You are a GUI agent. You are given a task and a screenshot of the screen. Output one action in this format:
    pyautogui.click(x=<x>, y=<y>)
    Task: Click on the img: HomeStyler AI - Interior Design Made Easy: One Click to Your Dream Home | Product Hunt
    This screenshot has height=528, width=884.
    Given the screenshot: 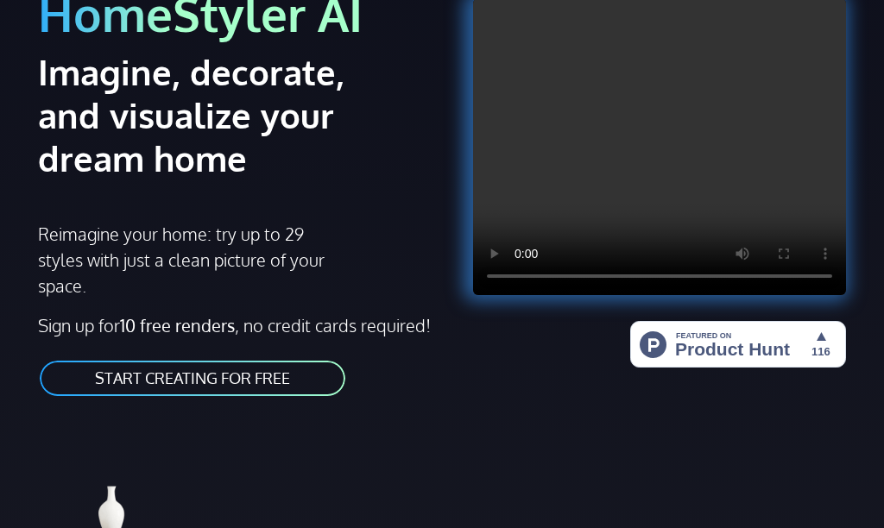 What is the action you would take?
    pyautogui.click(x=738, y=344)
    